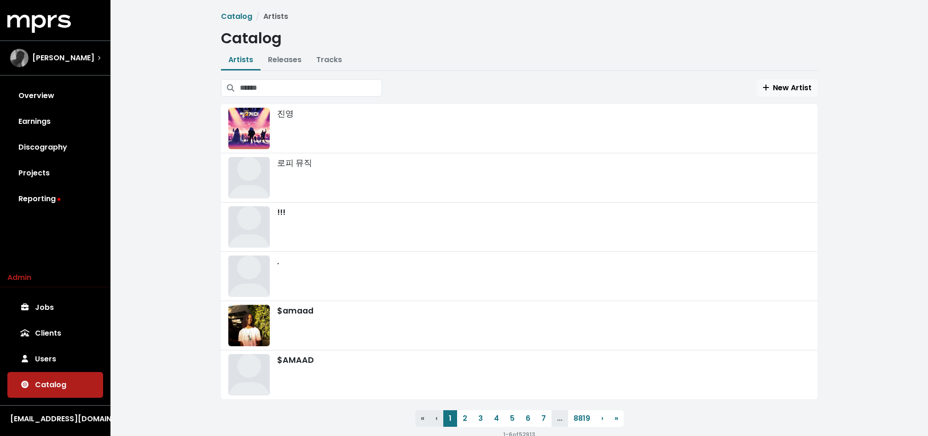  What do you see at coordinates (241, 59) in the screenshot?
I see `a: Artists` at bounding box center [241, 59].